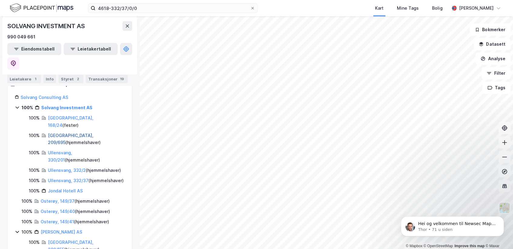 The image size is (513, 249). Describe the element at coordinates (71, 79) in the screenshot. I see `div: Styret` at that location.